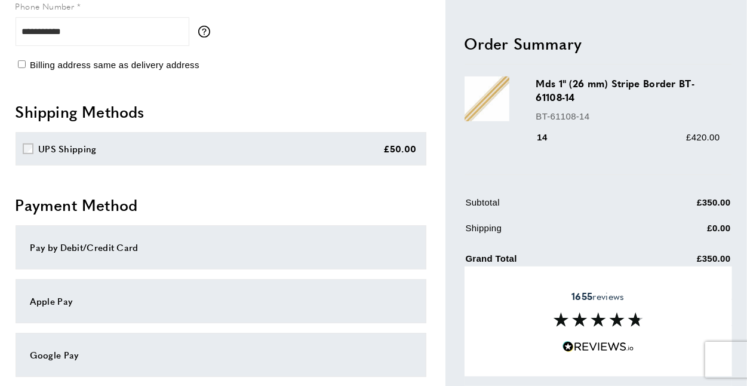 This screenshot has height=386, width=747. What do you see at coordinates (115, 64) in the screenshot?
I see `span: Billing address same as delivery address` at bounding box center [115, 64].